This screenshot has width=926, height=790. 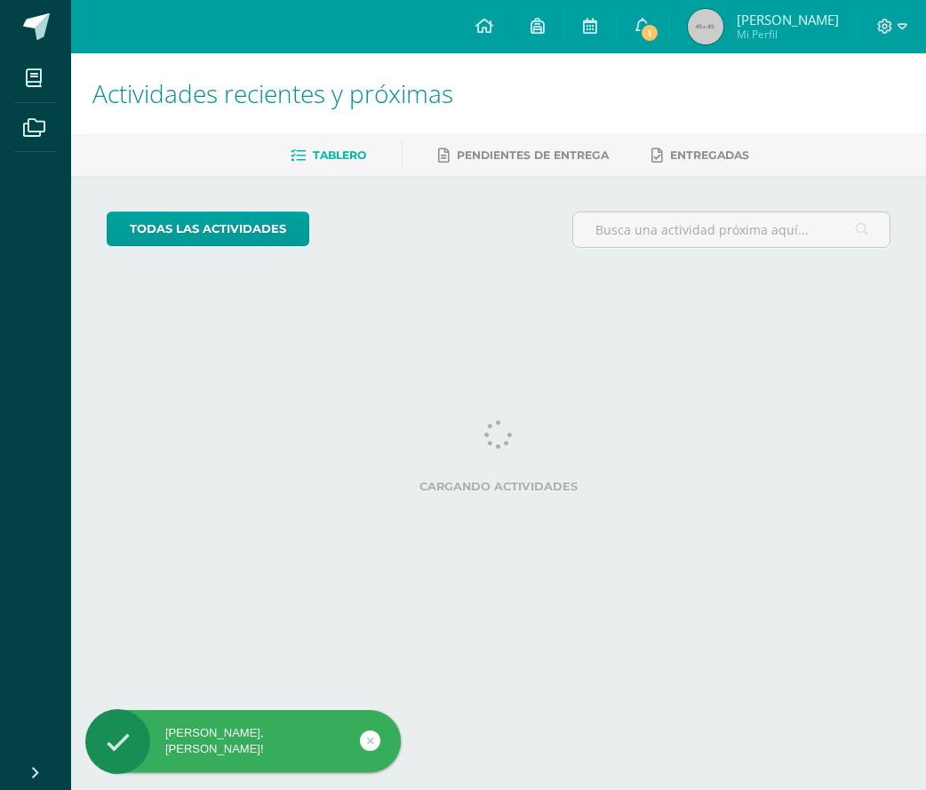 What do you see at coordinates (705, 27) in the screenshot?
I see `img: 45x45` at bounding box center [705, 27].